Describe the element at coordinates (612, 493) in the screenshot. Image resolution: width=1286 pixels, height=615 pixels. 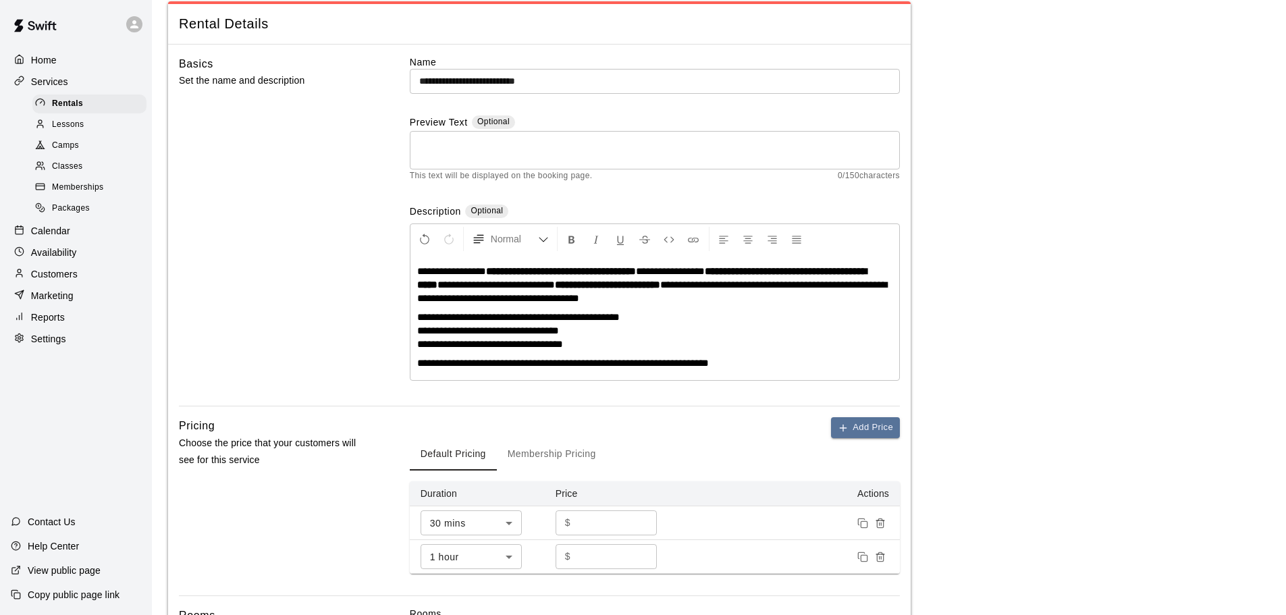
I see `th: Price` at that location.